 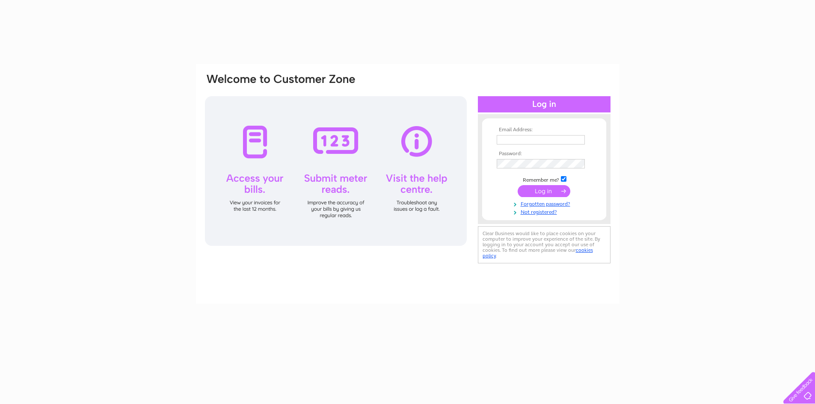 I want to click on input: Submit, so click(x=544, y=191).